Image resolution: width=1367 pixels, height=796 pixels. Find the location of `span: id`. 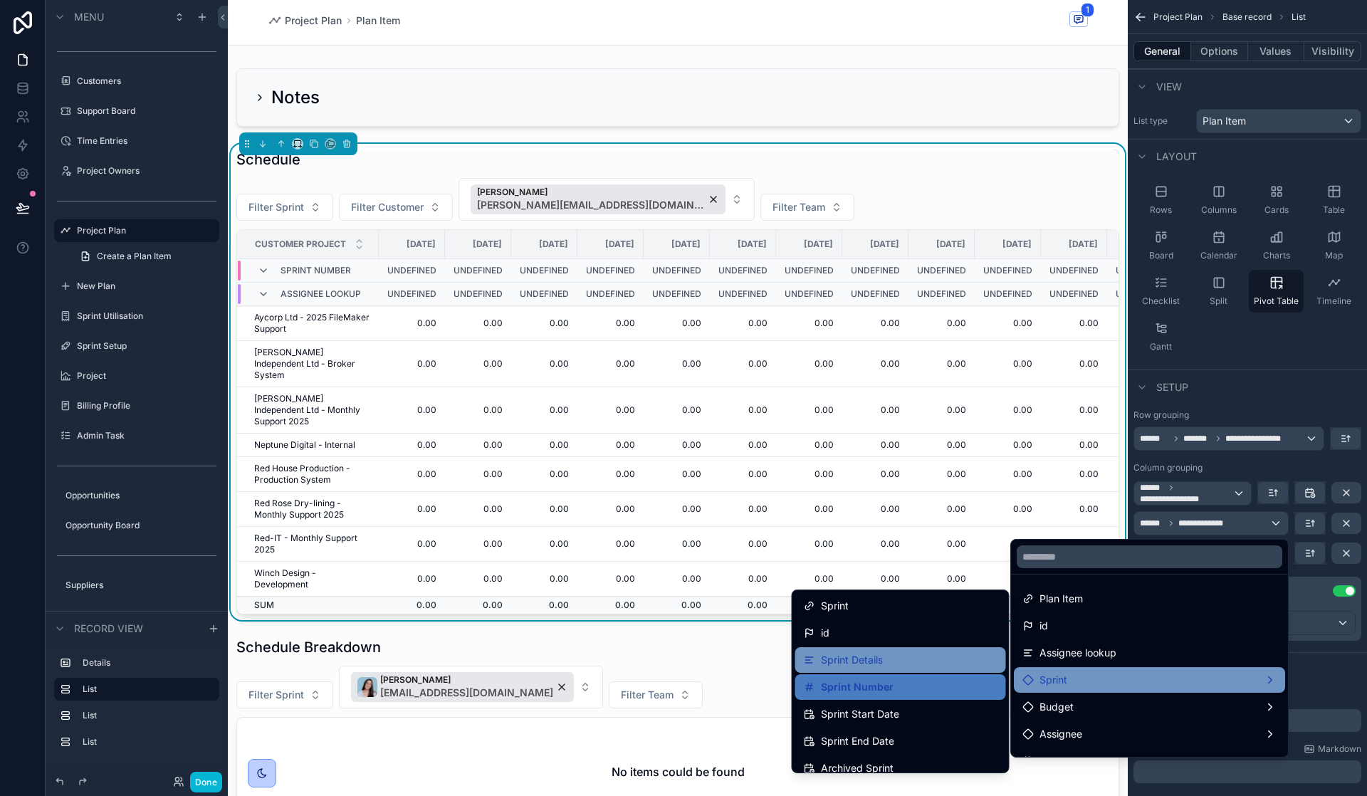

span: id is located at coordinates (825, 633).